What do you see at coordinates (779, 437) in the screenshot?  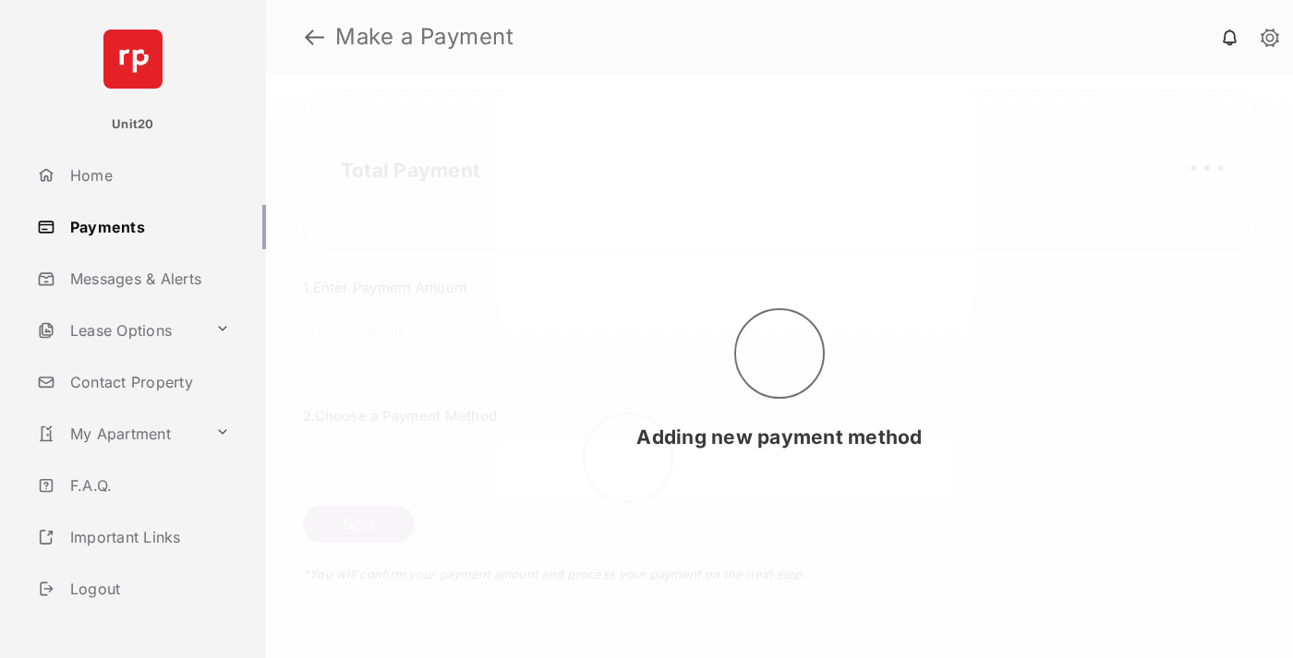 I see `span: Adding new payment method` at bounding box center [779, 437].